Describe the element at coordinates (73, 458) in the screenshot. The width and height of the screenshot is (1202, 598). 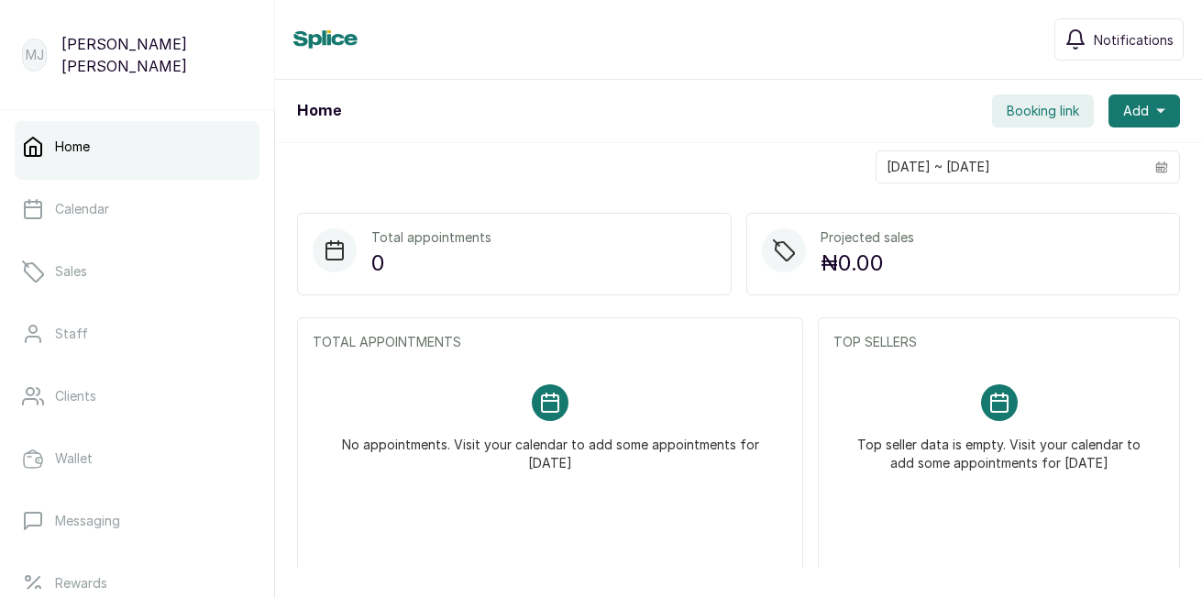
I see `p: Wallet` at that location.